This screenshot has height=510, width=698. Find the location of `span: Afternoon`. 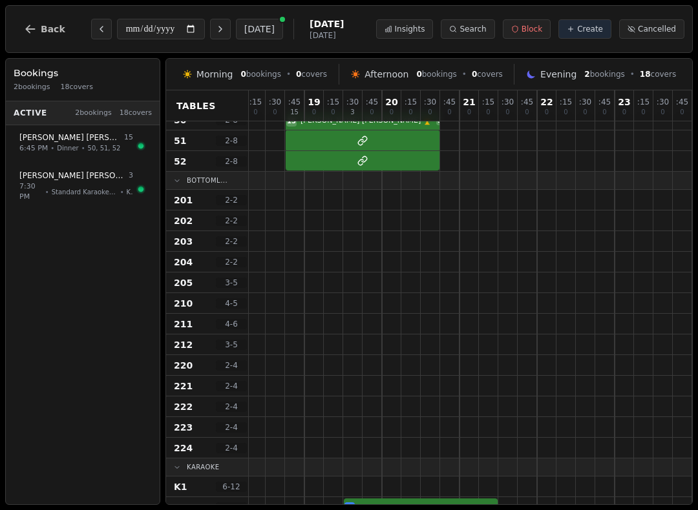

span: Afternoon is located at coordinates (386, 74).